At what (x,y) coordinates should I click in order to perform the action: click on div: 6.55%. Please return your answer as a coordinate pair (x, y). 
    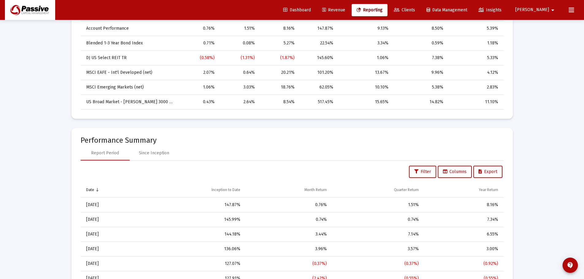
    Looking at the image, I should click on (463, 235).